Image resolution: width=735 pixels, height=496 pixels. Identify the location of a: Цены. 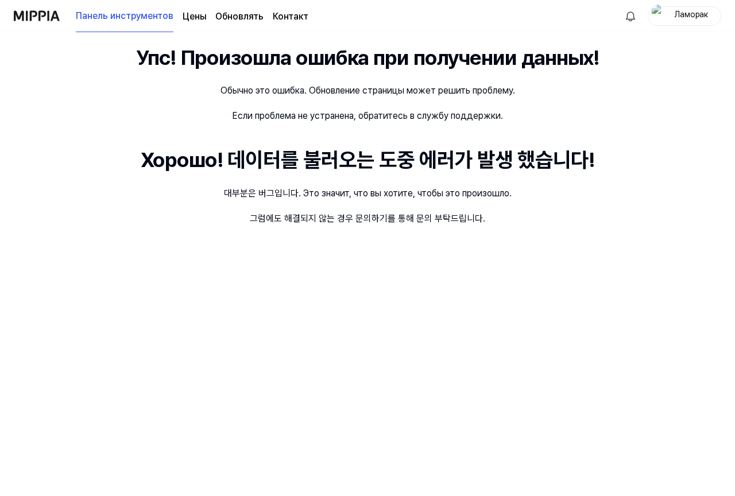
(194, 17).